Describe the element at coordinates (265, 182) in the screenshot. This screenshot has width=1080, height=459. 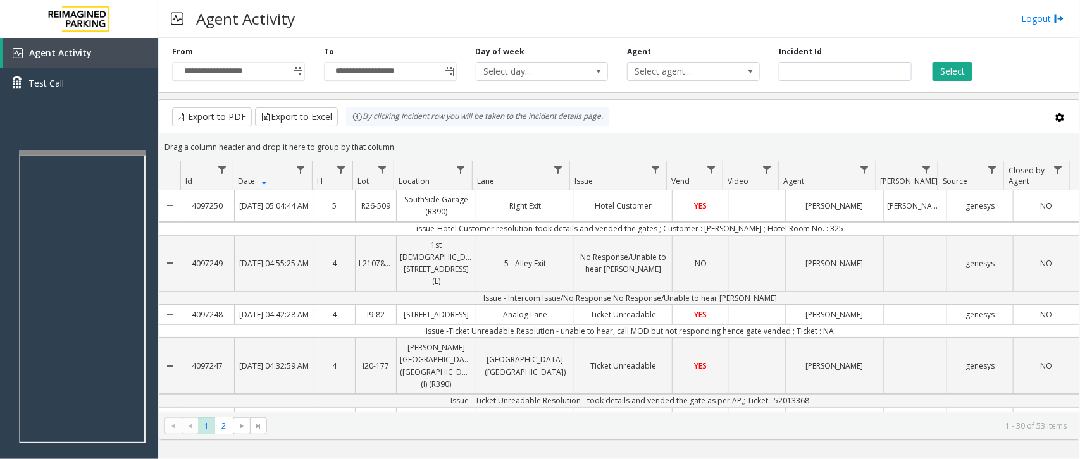
I see `span: Sortable` at that location.